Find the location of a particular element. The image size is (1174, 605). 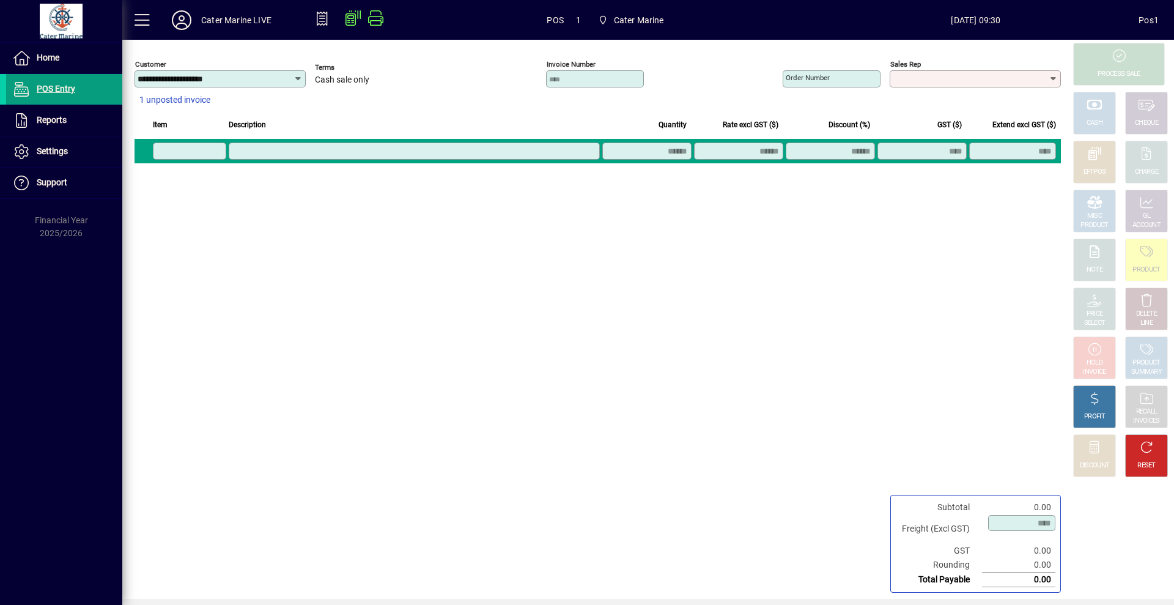

div: Pos1 is located at coordinates (1148, 20).